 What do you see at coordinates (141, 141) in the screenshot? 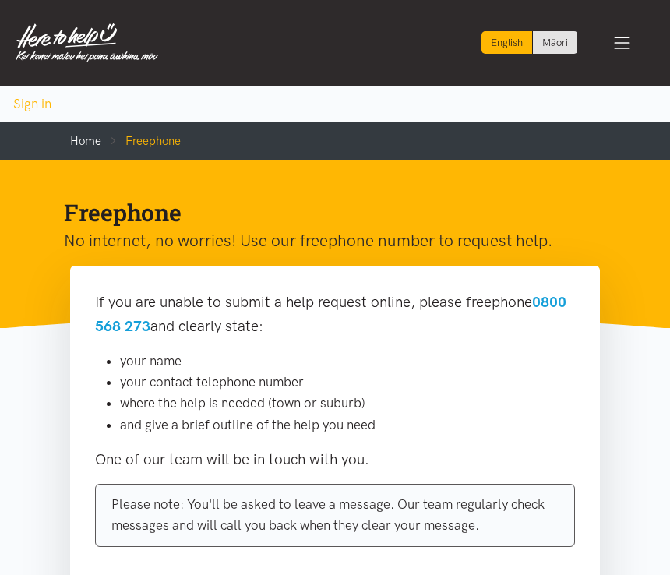
I see `li: Freephone` at bounding box center [141, 141].